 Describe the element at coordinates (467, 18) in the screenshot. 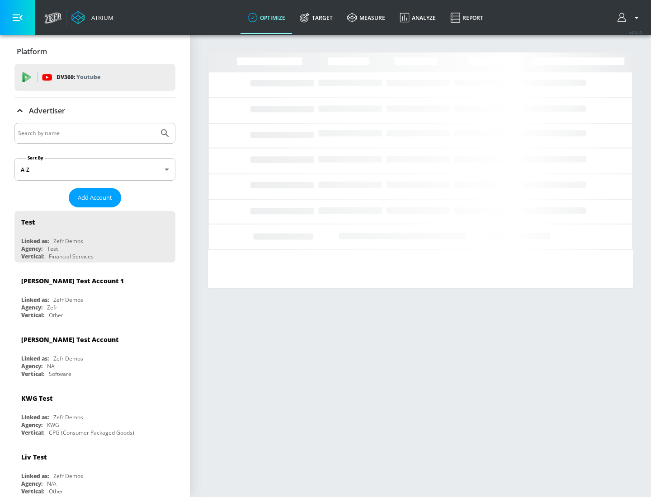

I see `a: Report` at that location.